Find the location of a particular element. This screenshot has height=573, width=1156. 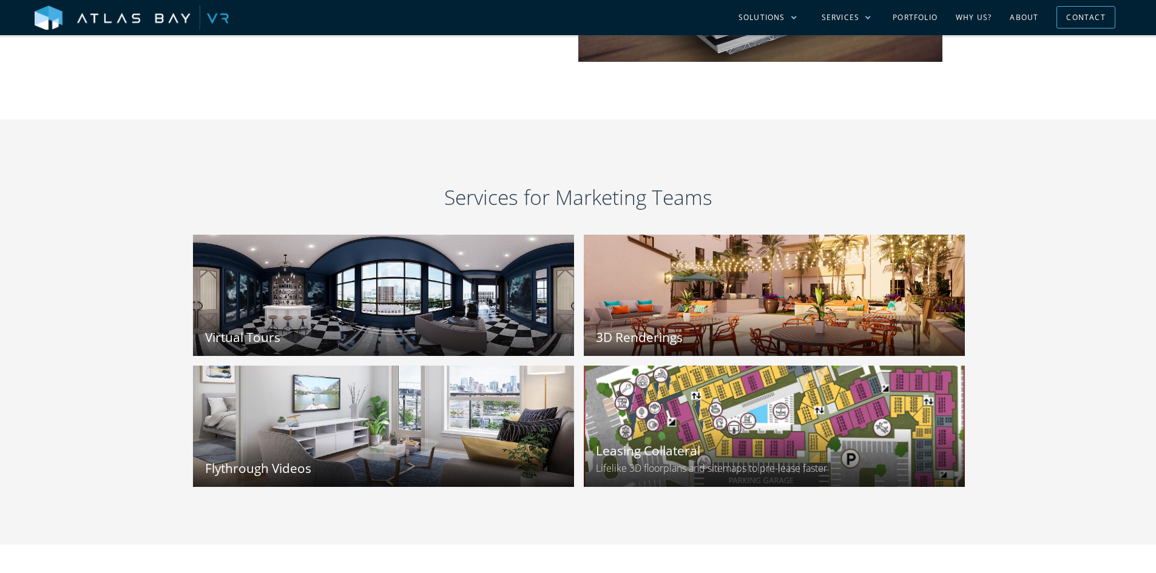

a: Contact is located at coordinates (1085, 17).